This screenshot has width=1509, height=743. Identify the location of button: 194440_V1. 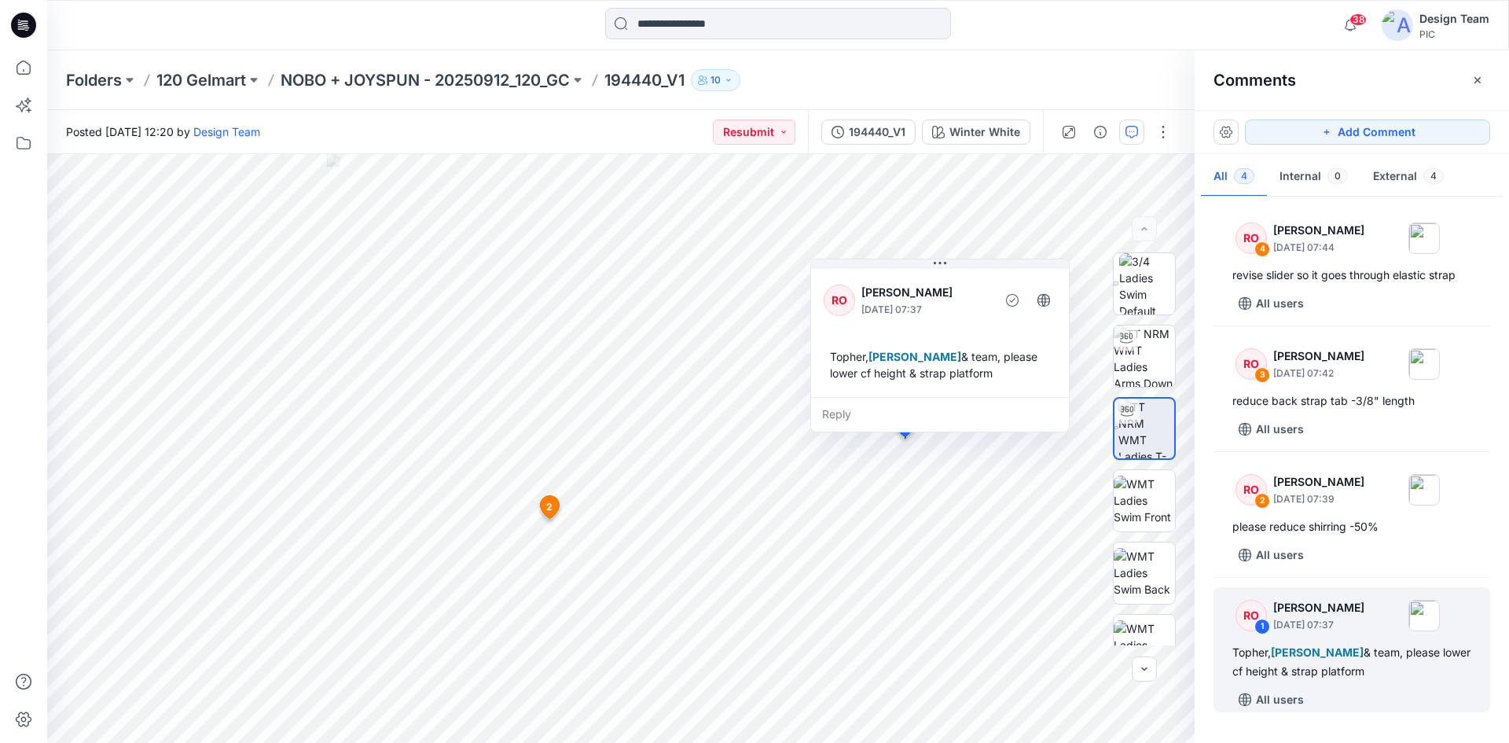
(869, 132).